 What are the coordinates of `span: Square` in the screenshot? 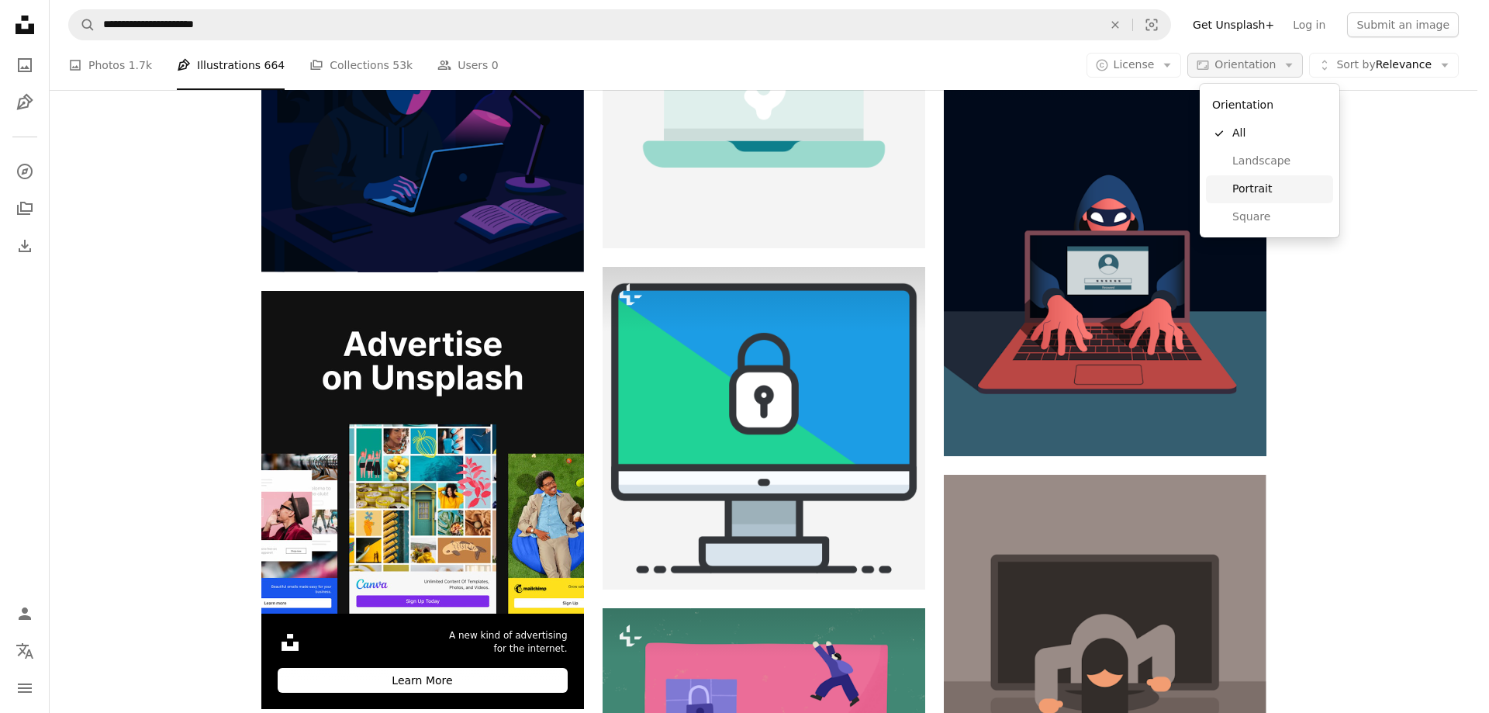 It's located at (1279, 217).